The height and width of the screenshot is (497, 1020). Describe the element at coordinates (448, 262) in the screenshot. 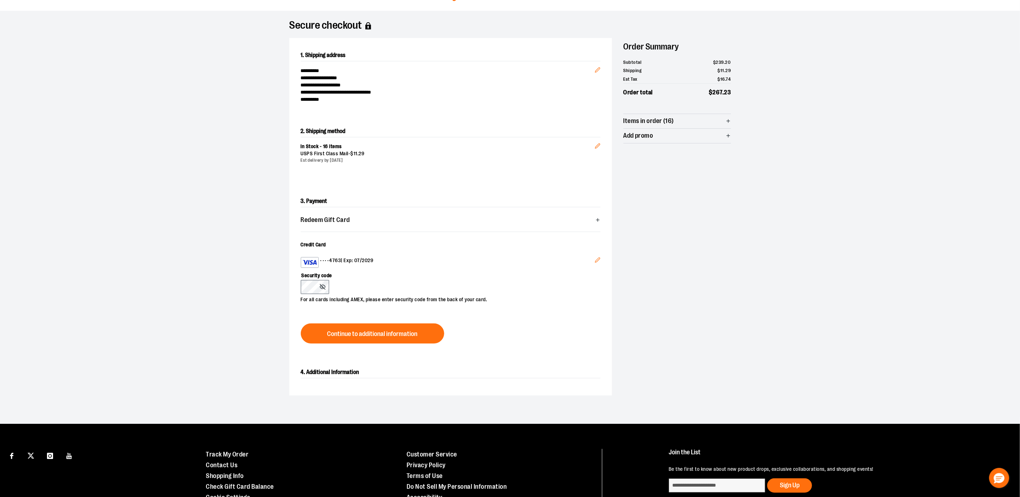

I see `div: •••• 4763 | Exp: 07/2029` at that location.